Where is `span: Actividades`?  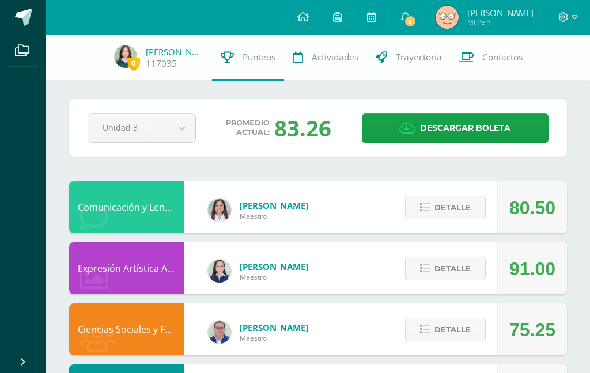
span: Actividades is located at coordinates (335, 57).